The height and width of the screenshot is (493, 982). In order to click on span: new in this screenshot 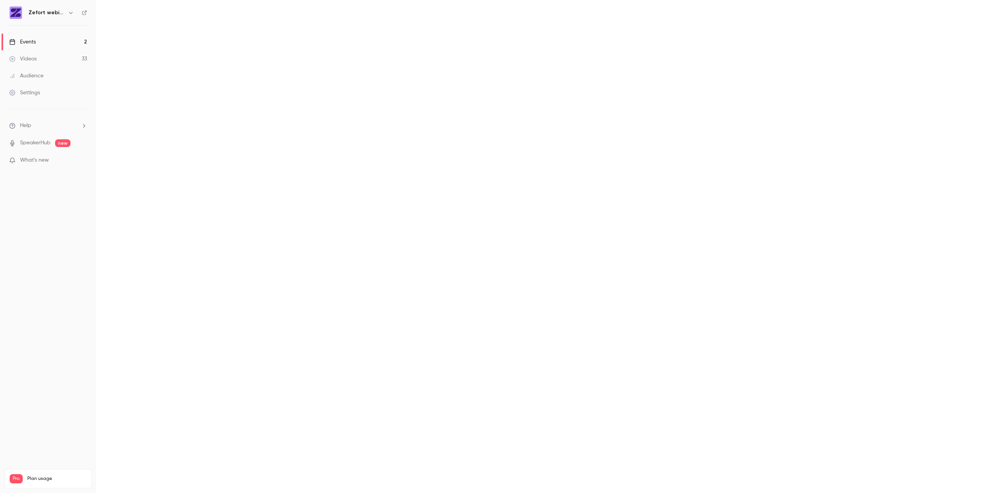, I will do `click(63, 143)`.